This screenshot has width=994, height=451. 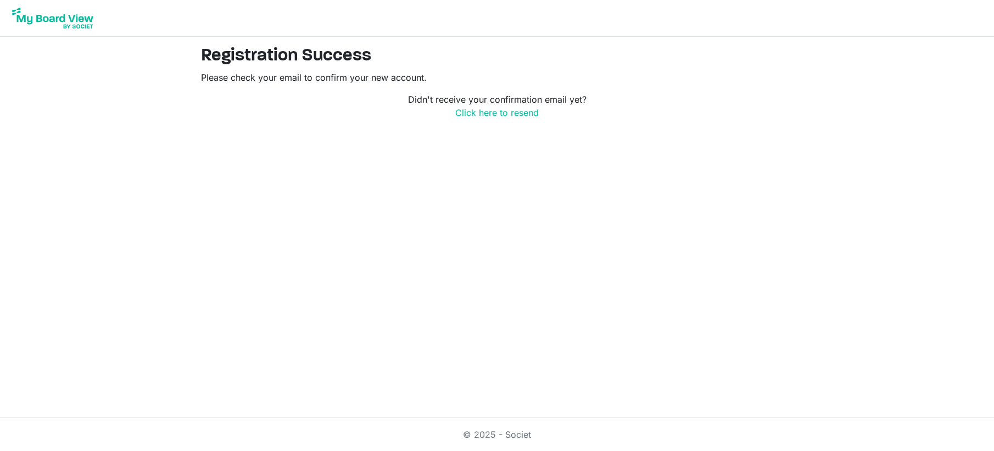 I want to click on p: Please check your email to confirm your new account., so click(x=497, y=77).